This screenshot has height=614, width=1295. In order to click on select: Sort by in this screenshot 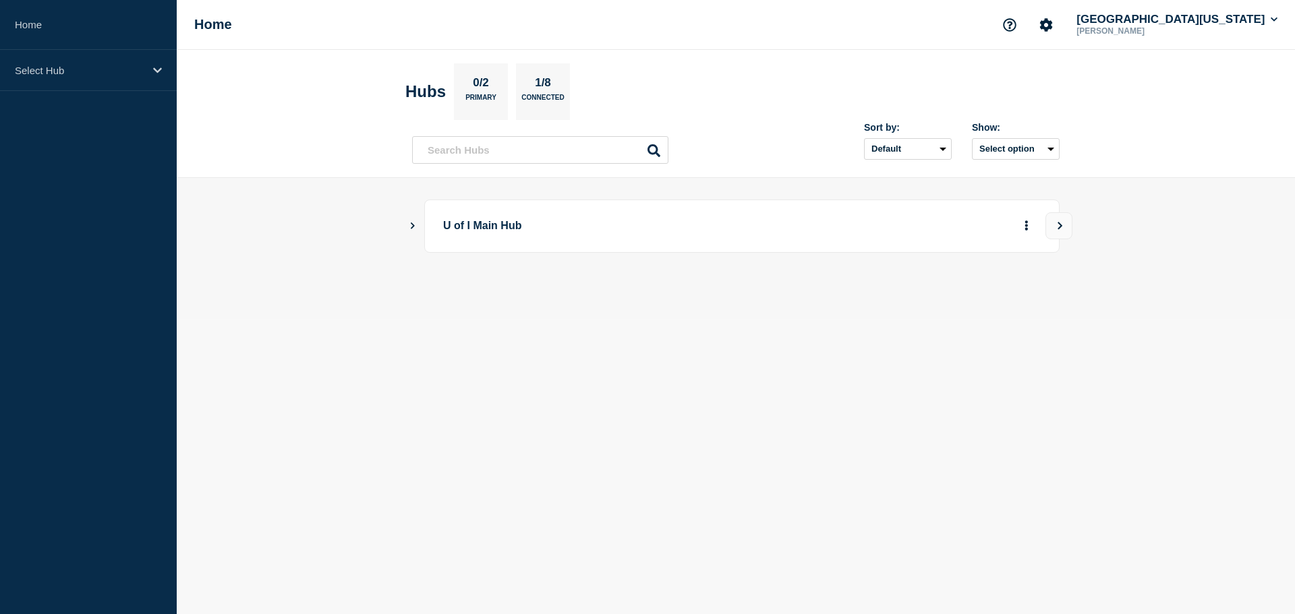, I will do `click(908, 149)`.